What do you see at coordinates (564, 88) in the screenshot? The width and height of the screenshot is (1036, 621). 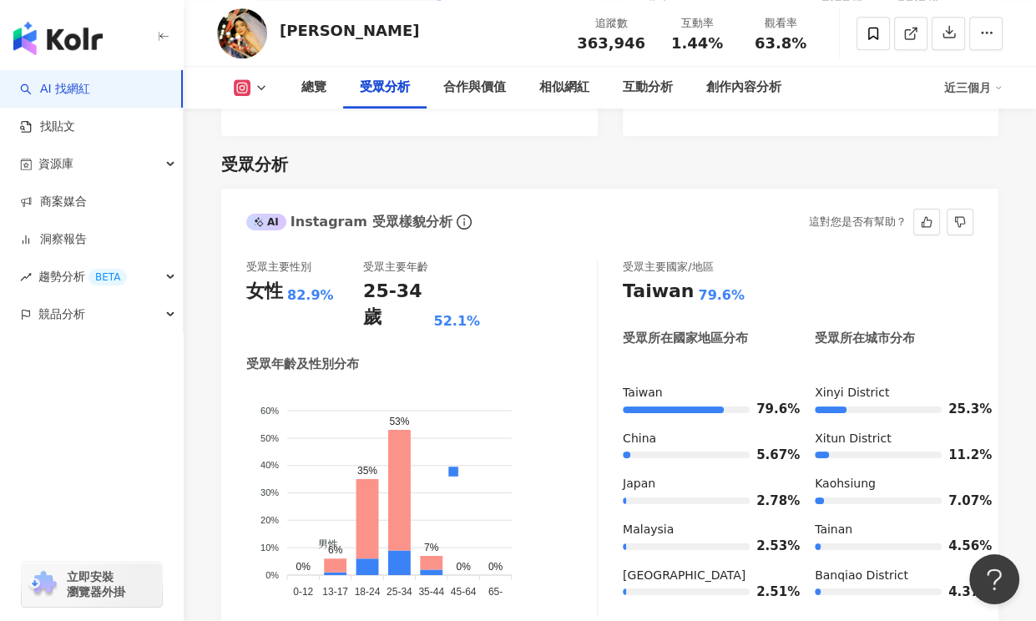 I see `div: 相似網紅` at bounding box center [564, 88].